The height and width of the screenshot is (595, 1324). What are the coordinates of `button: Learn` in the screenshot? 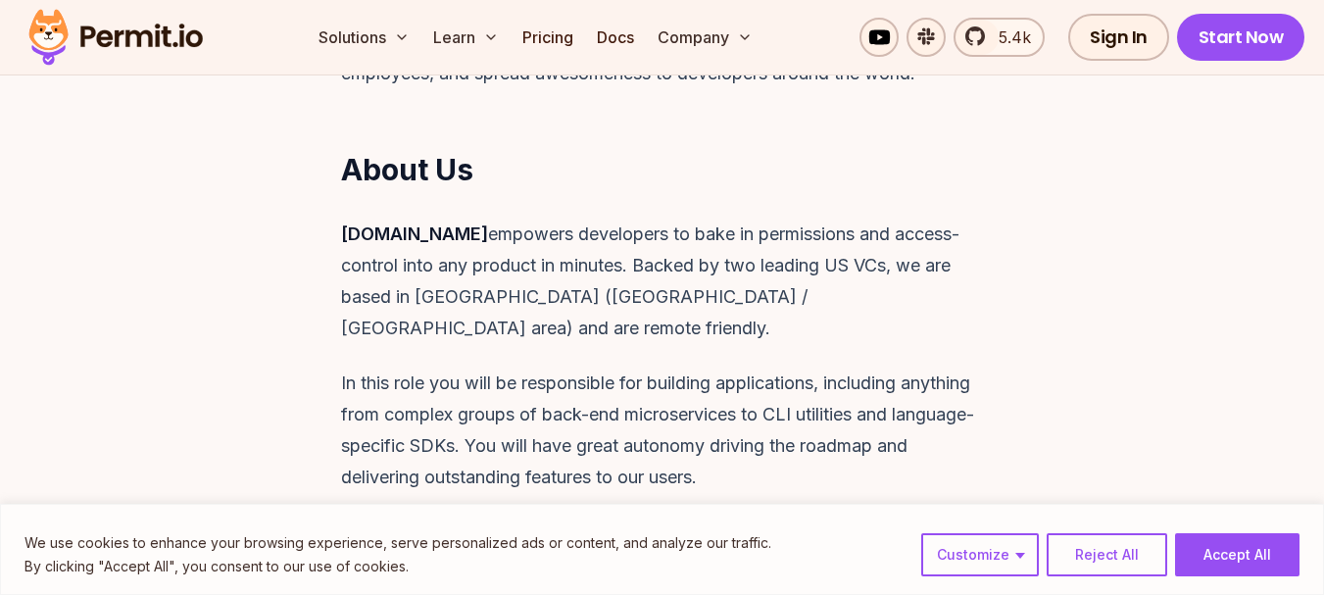 It's located at (465, 37).